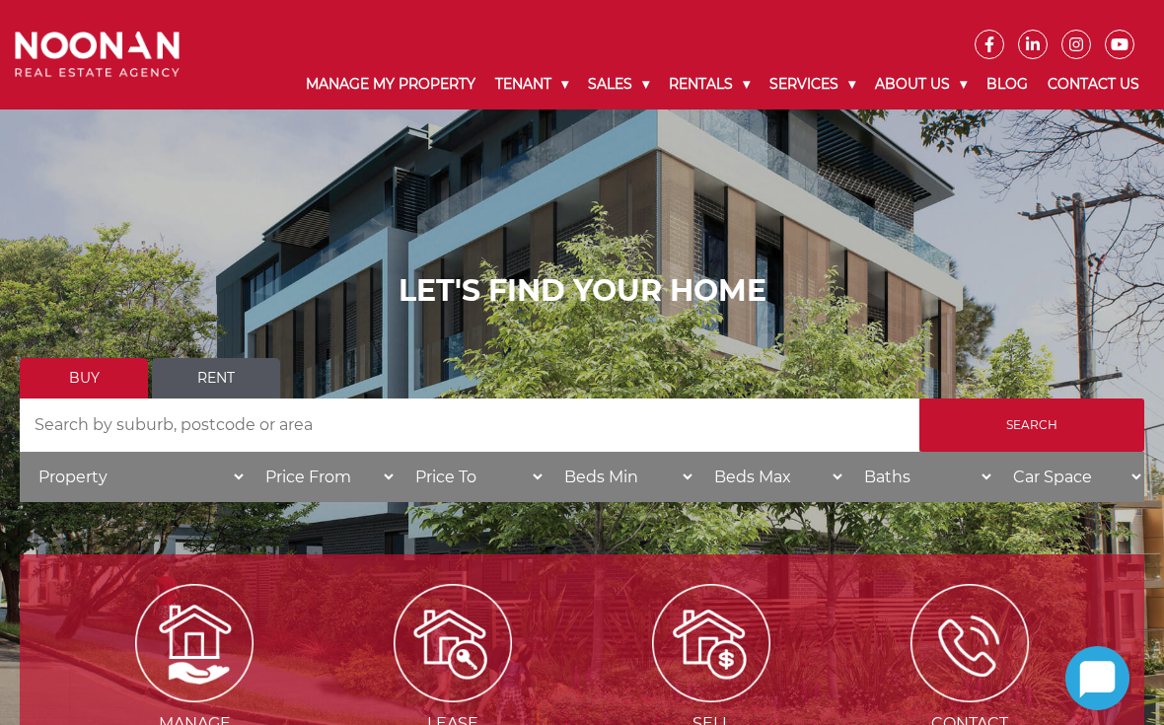  I want to click on a: About Us, so click(920, 84).